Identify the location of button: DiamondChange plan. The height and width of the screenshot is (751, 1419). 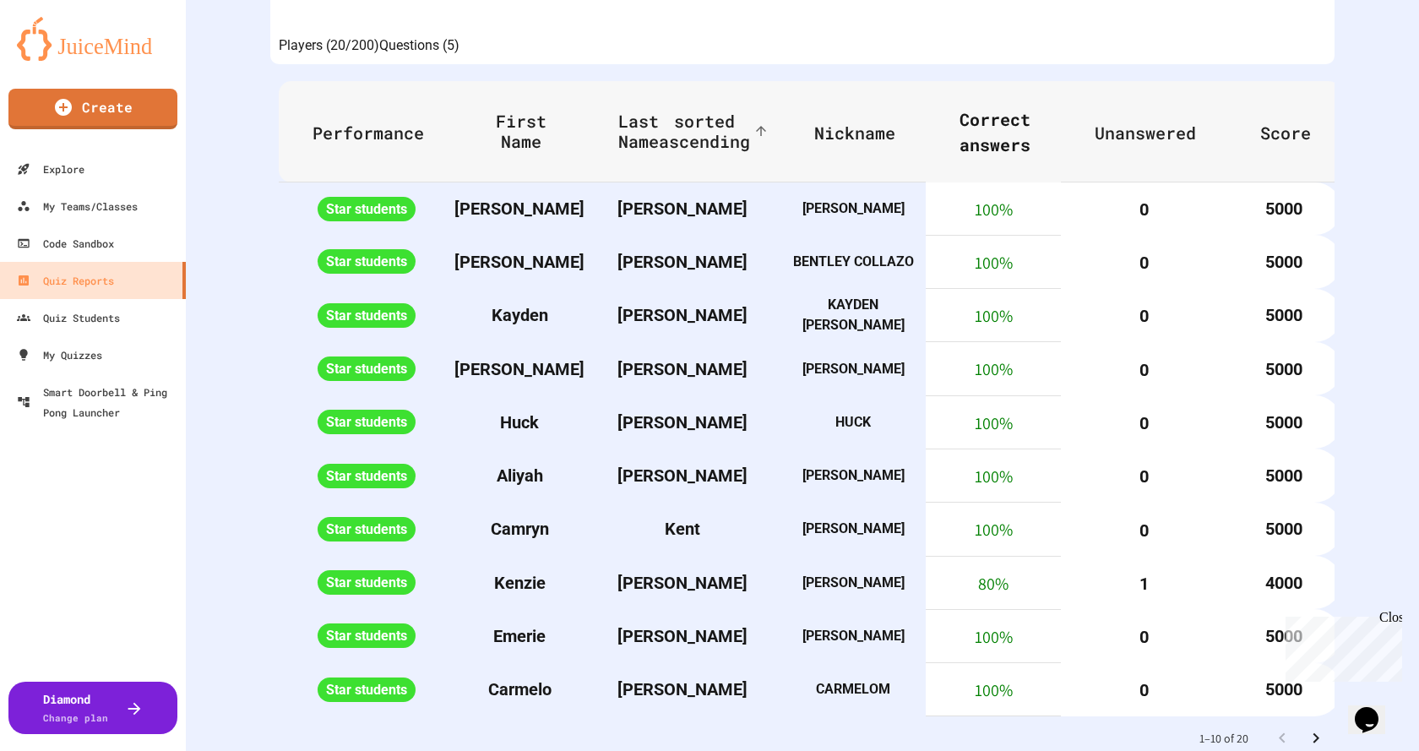
(93, 708).